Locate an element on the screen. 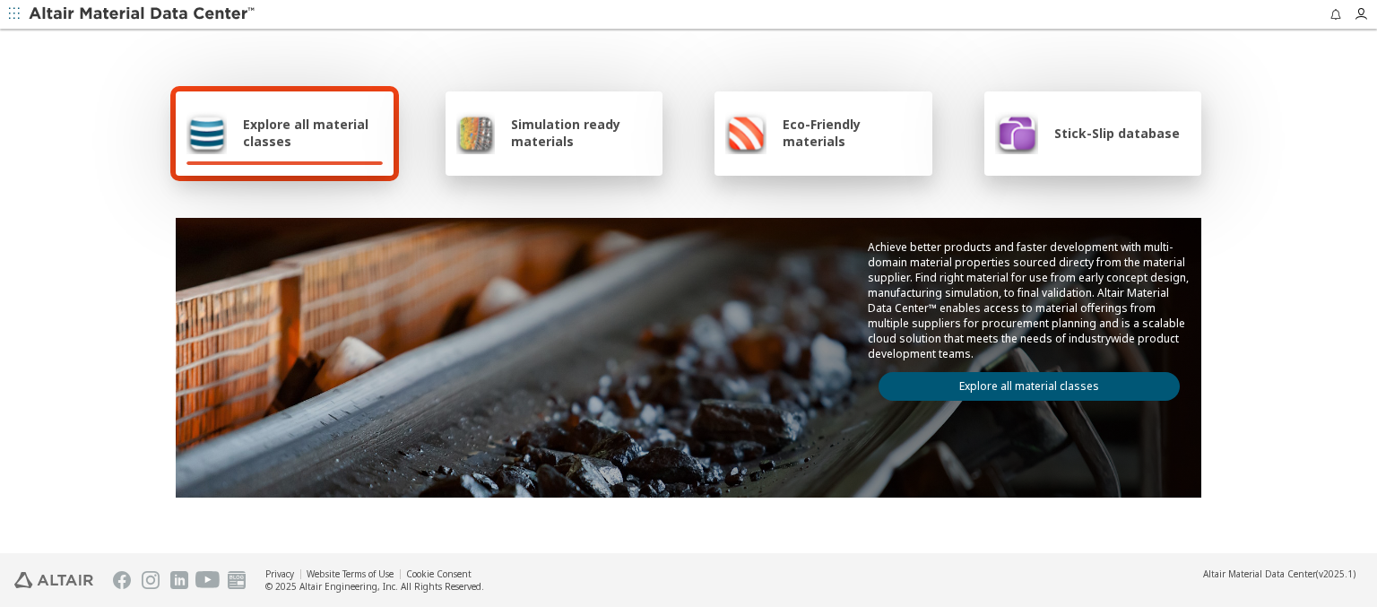 This screenshot has height=607, width=1377. span: Altair Material Data Center is located at coordinates (1259, 574).